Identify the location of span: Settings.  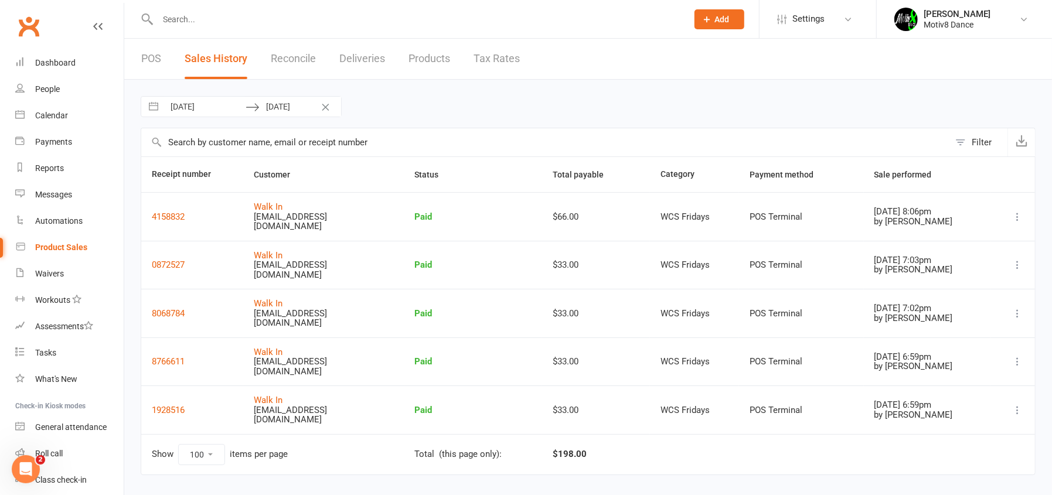
(808, 19).